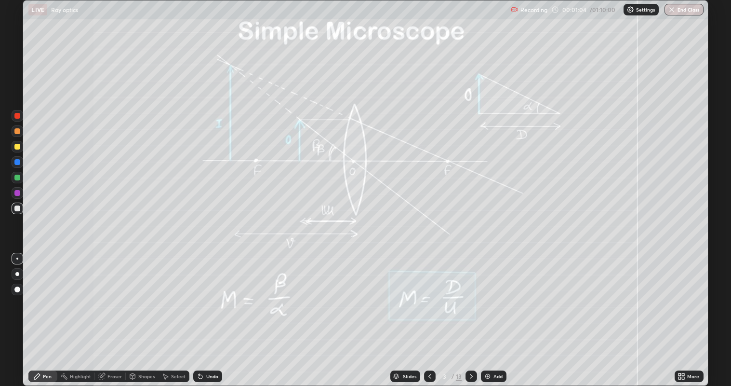 Image resolution: width=731 pixels, height=386 pixels. I want to click on div: 3, so click(444, 376).